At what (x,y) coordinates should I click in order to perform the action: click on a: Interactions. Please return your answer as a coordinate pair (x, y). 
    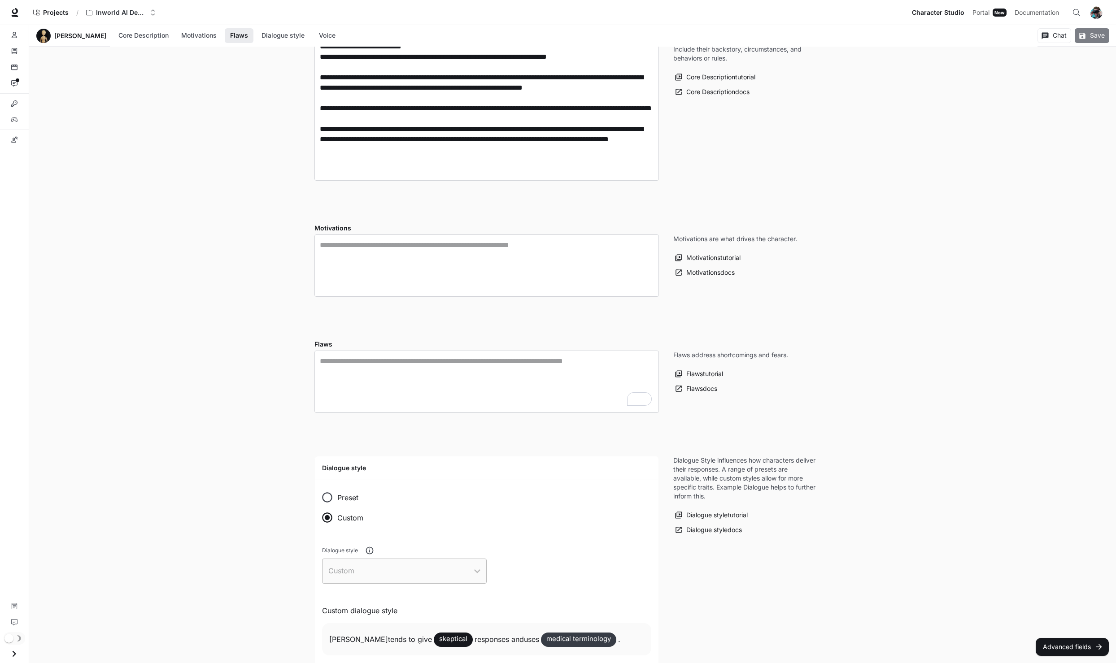
    Looking at the image, I should click on (14, 83).